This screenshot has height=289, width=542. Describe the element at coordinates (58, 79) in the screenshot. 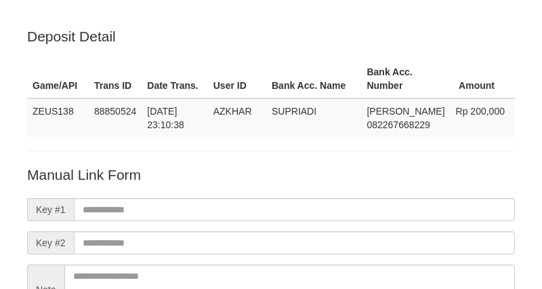

I see `th: Game/API` at that location.